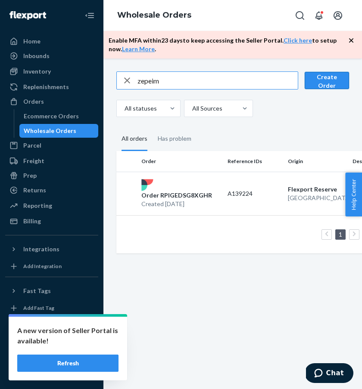 The height and width of the screenshot is (389, 362). I want to click on div: Replenishments, so click(46, 87).